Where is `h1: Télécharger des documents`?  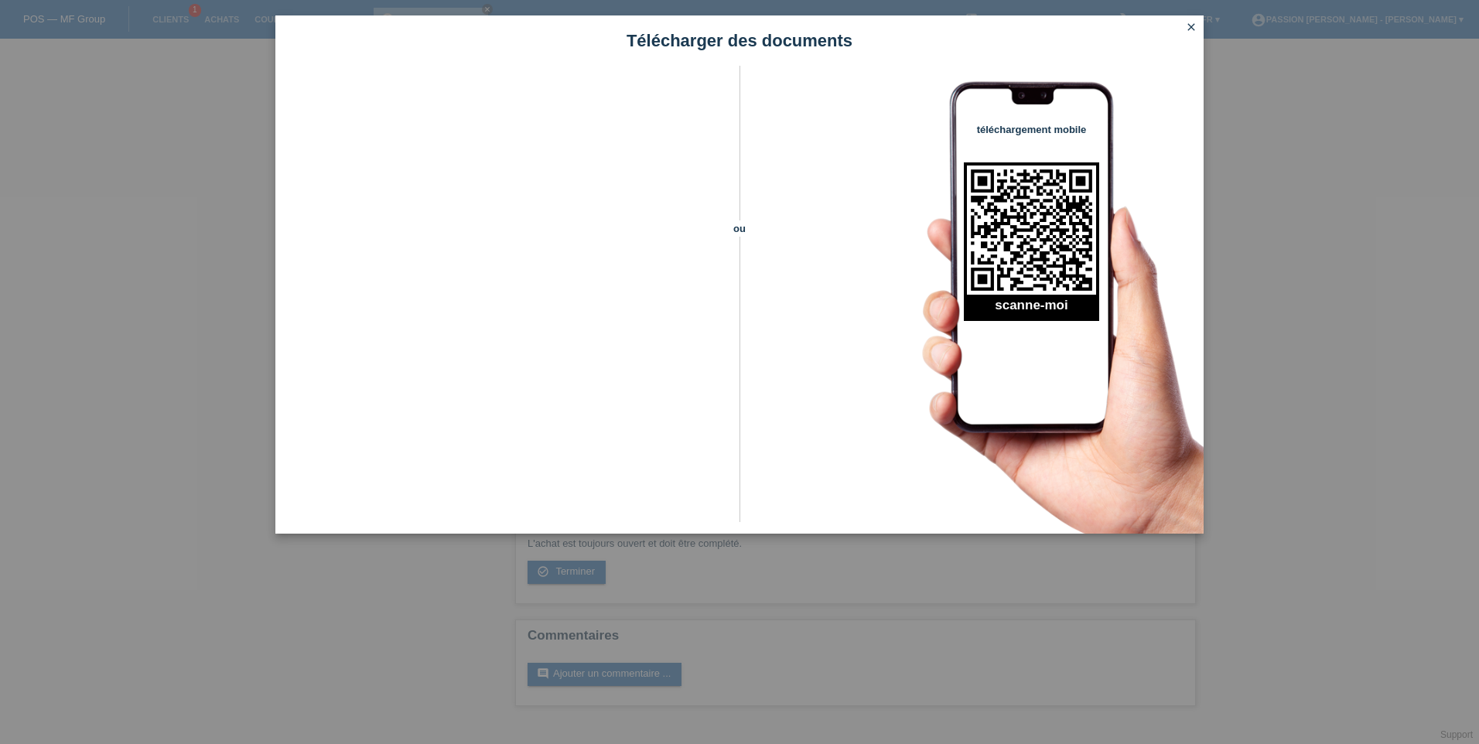
h1: Télécharger des documents is located at coordinates (740, 40).